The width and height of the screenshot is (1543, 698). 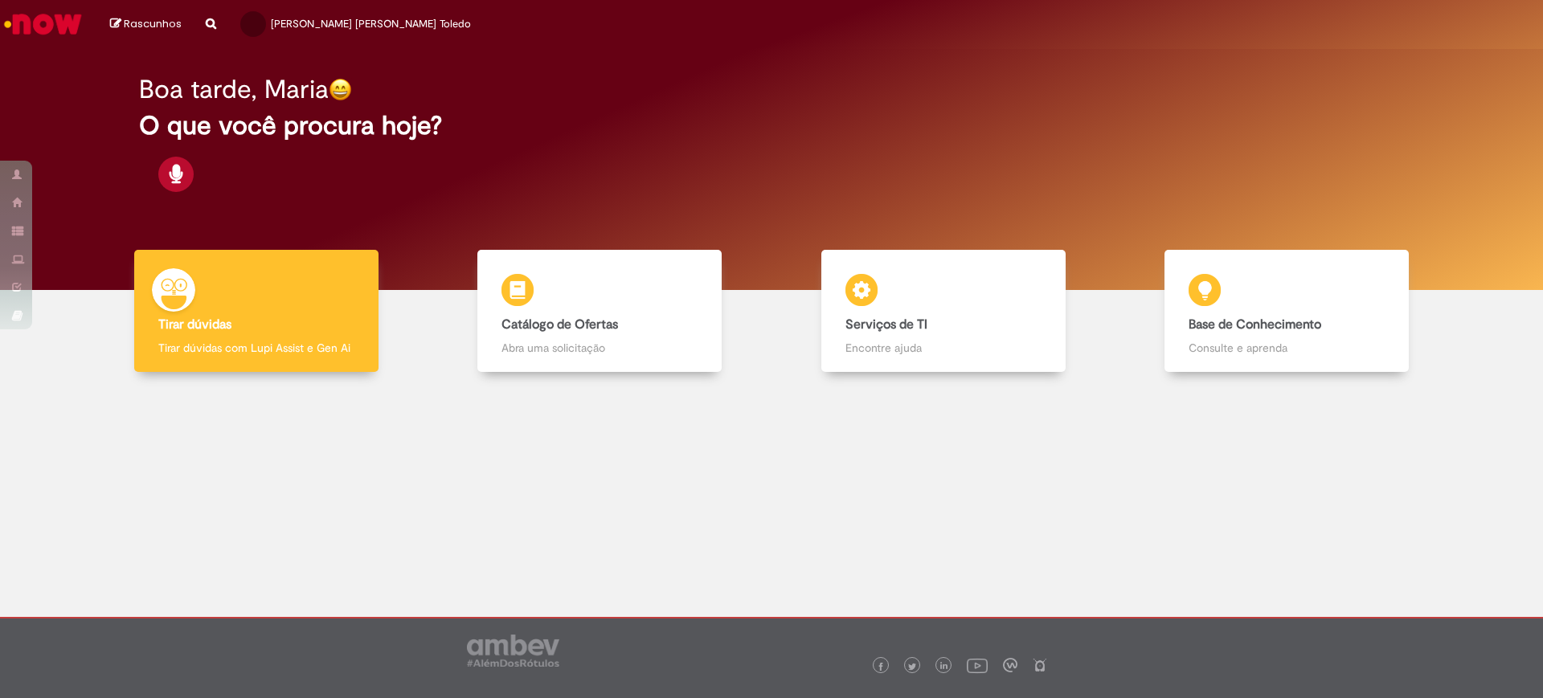 I want to click on a: Catálogo de Ofertas Abra uma solicitação, so click(x=600, y=311).